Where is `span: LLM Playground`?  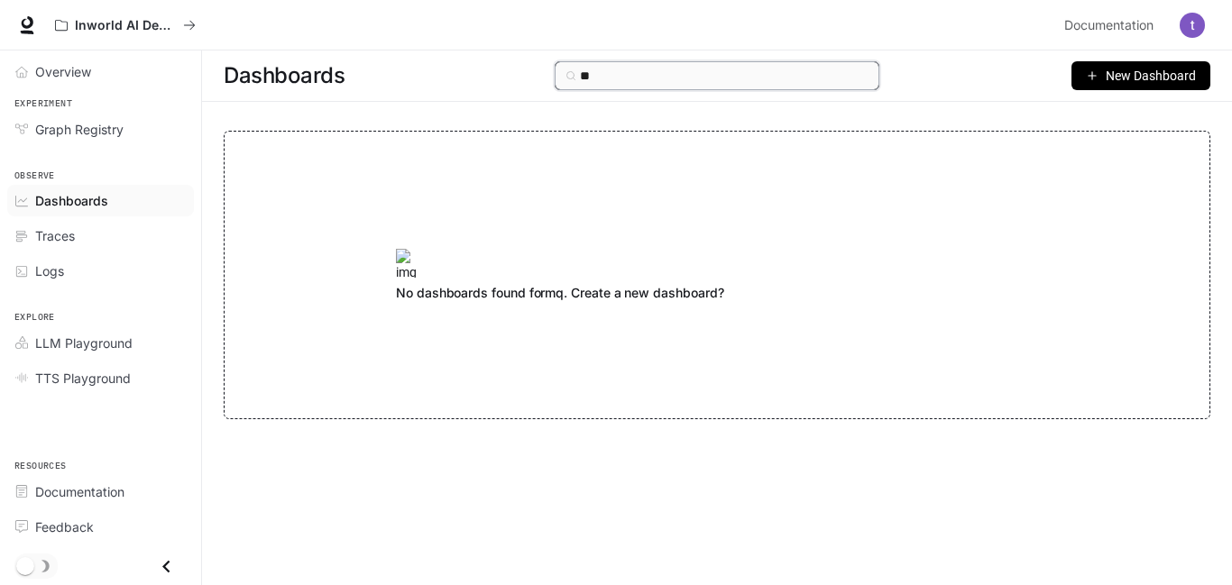 span: LLM Playground is located at coordinates (84, 343).